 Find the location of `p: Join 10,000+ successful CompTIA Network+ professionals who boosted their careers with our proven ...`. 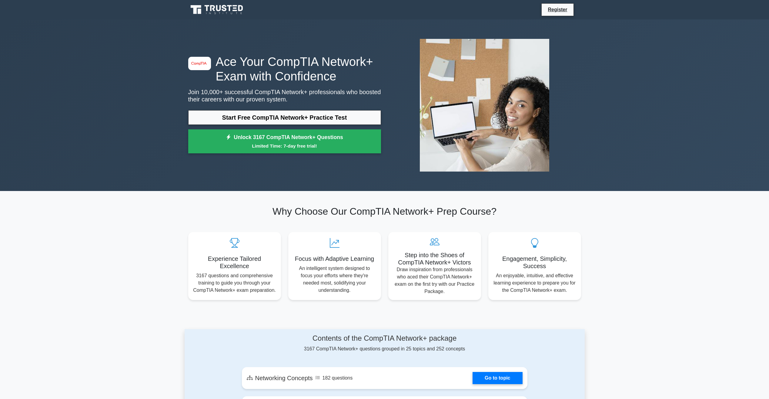

p: Join 10,000+ successful CompTIA Network+ professionals who boosted their careers with our proven ... is located at coordinates (285, 96).